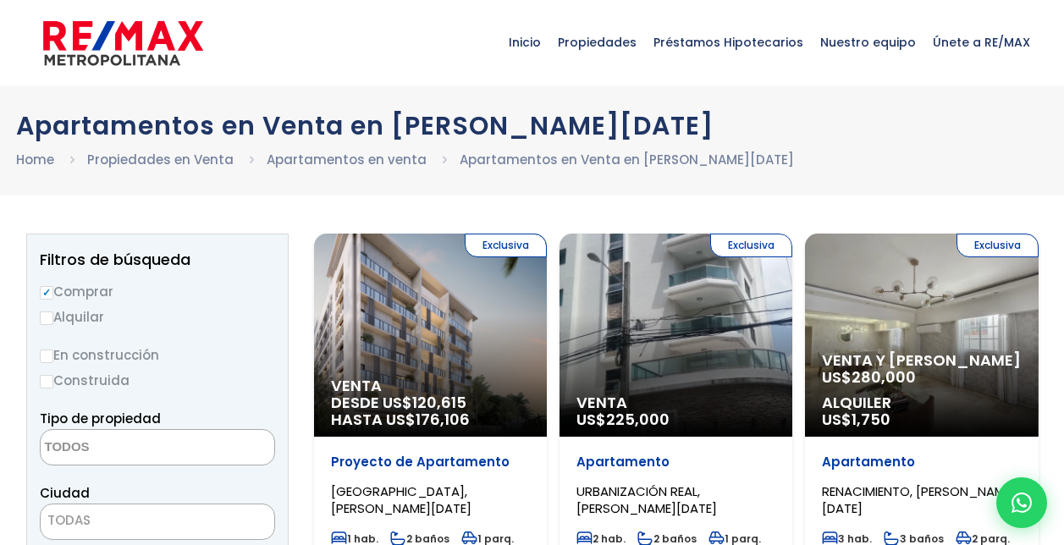 This screenshot has width=1064, height=545. I want to click on img: remax-metropolitana-logo, so click(123, 43).